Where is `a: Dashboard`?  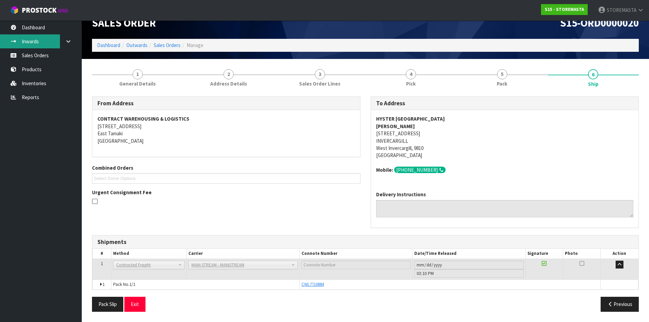 a: Dashboard is located at coordinates (109, 45).